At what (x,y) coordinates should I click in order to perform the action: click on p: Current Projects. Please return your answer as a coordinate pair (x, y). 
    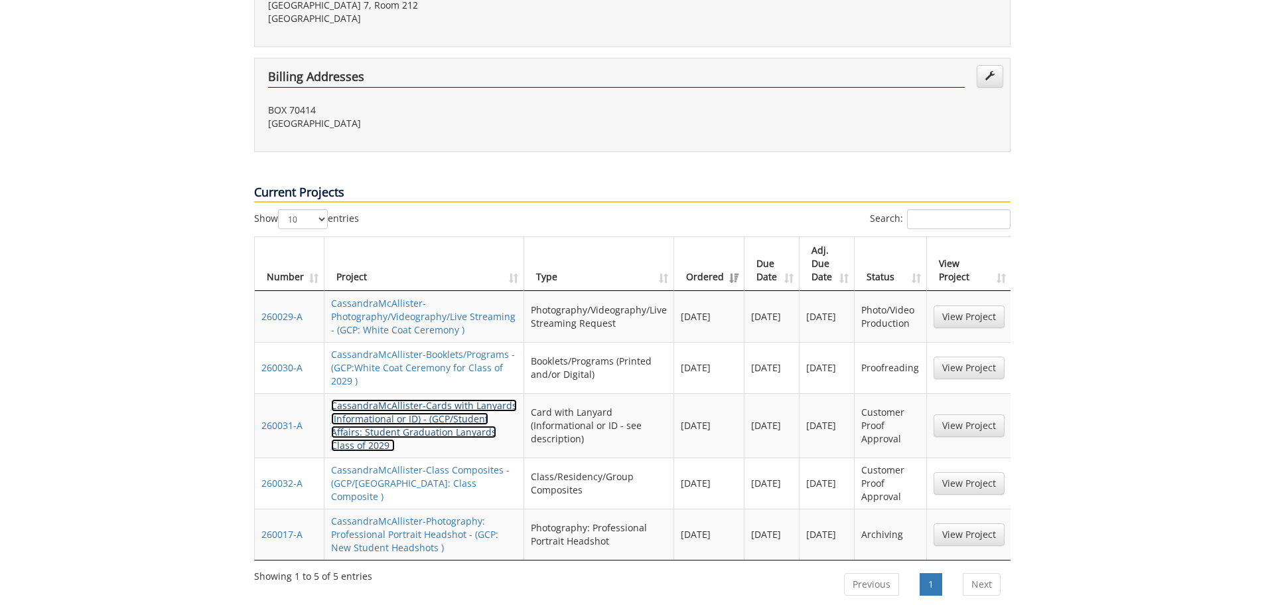
    Looking at the image, I should click on (632, 193).